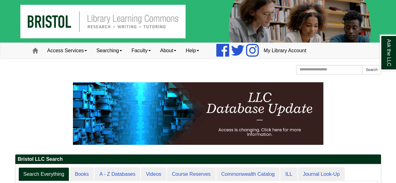 The height and width of the screenshot is (183, 396). What do you see at coordinates (153, 174) in the screenshot?
I see `a: Videos` at bounding box center [153, 174].